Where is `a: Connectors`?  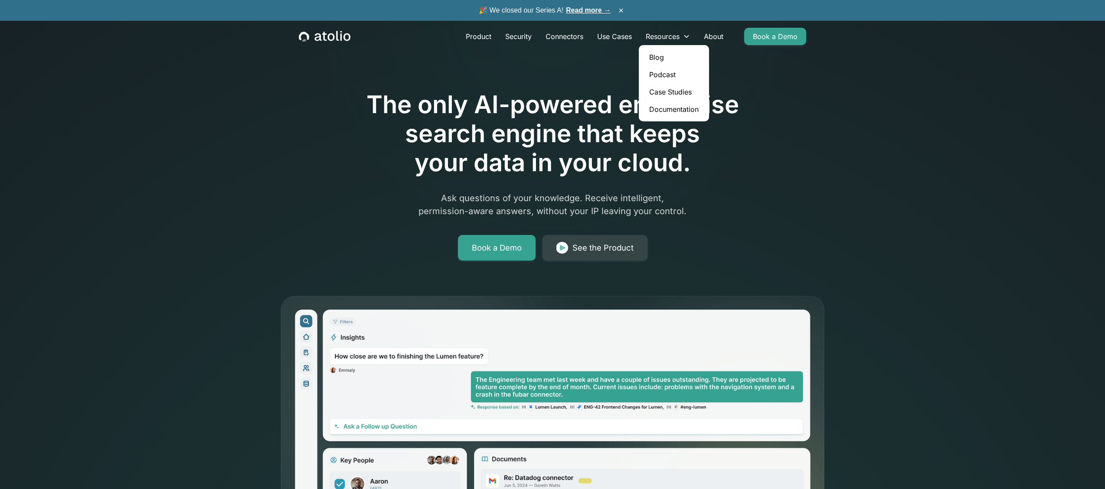 a: Connectors is located at coordinates (564, 36).